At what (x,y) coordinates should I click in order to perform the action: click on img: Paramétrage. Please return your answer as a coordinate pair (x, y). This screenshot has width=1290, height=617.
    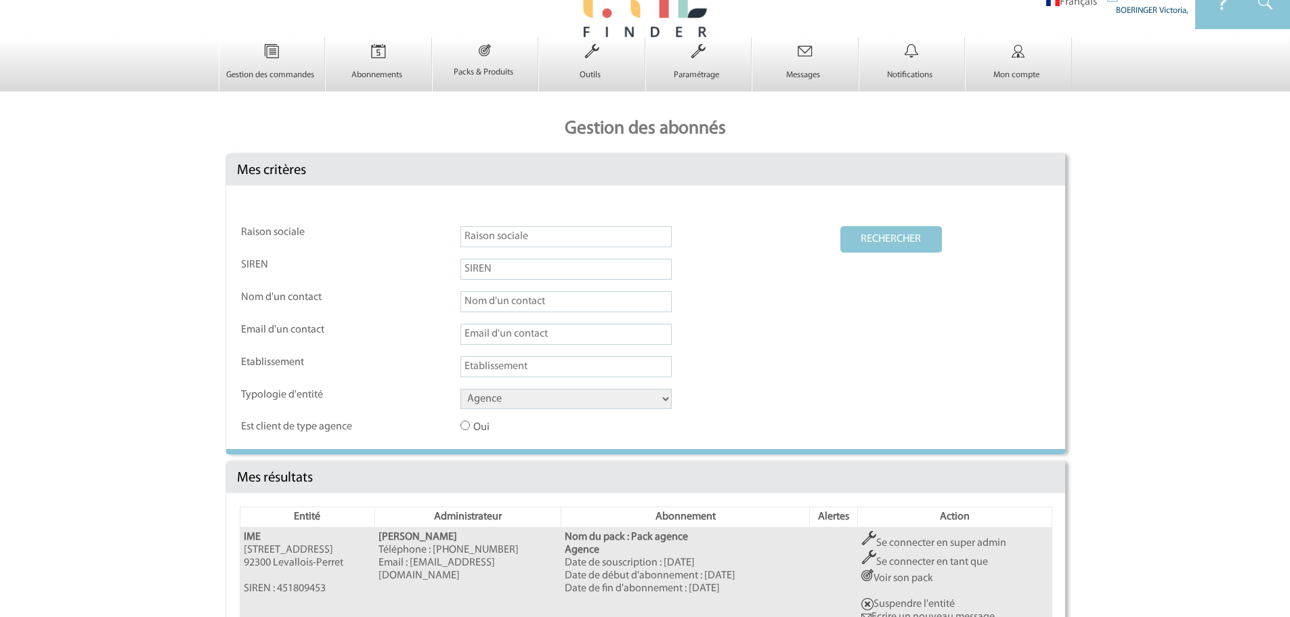
    Looking at the image, I should click on (698, 51).